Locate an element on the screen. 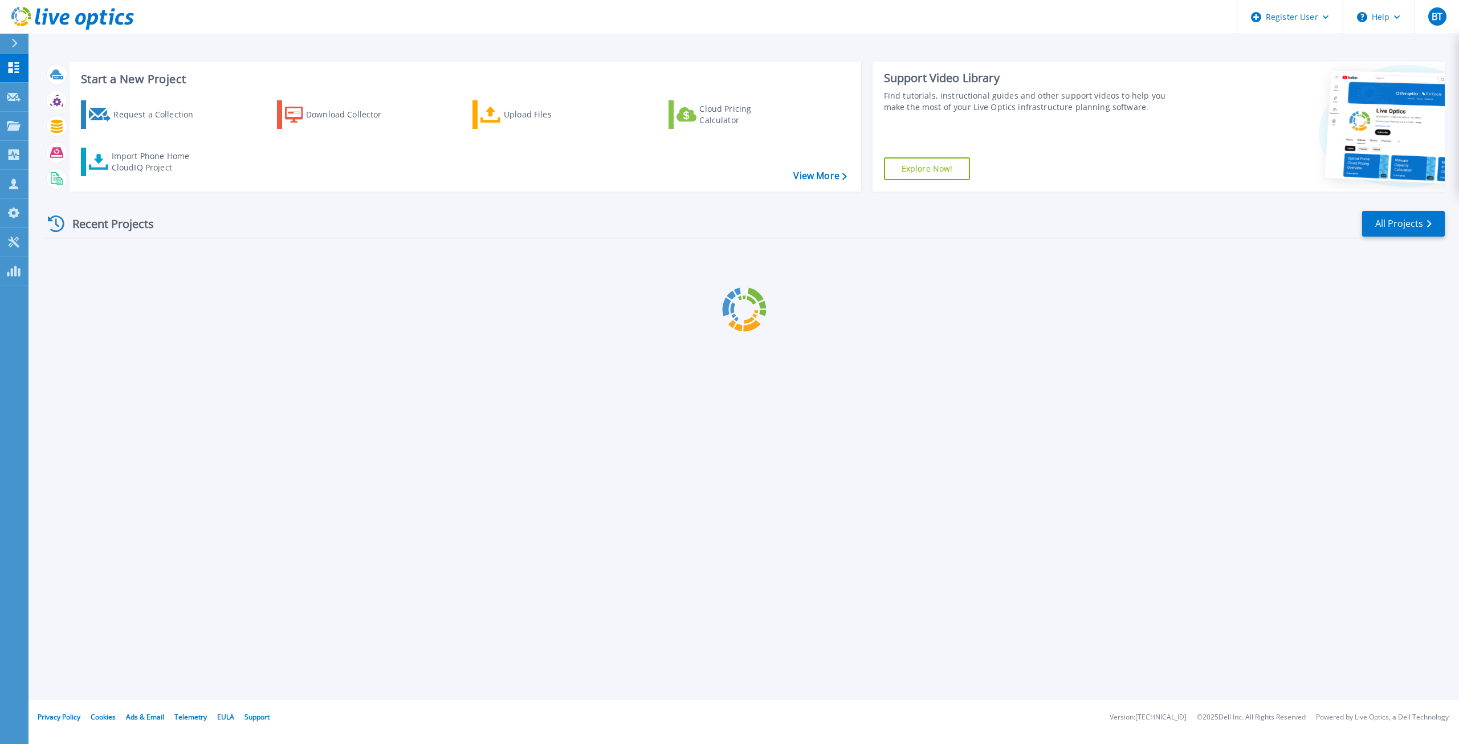  div: Request a Collection is located at coordinates (159, 115).